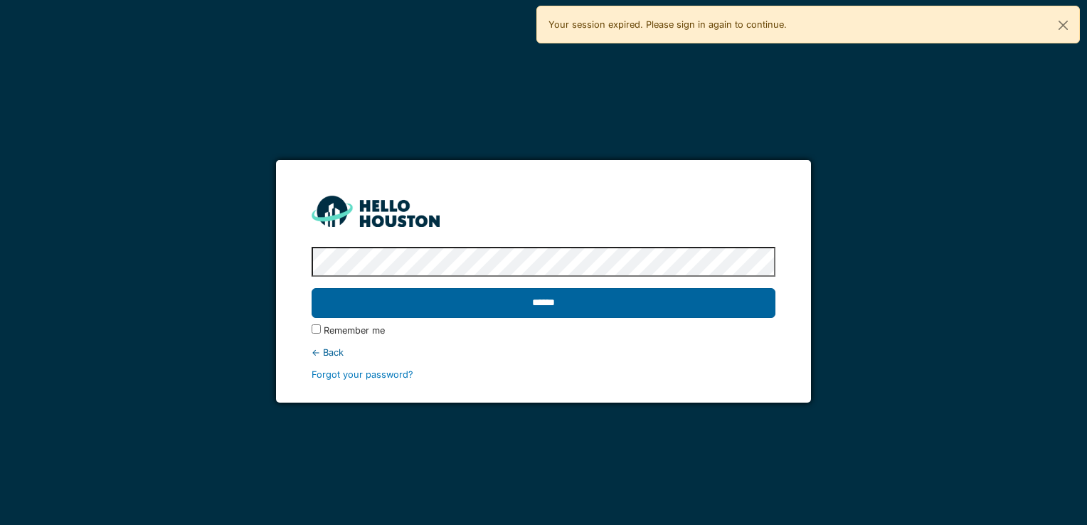 The image size is (1087, 525). What do you see at coordinates (808, 24) in the screenshot?
I see `div: Your session expired. Please sign in again to continue.` at bounding box center [808, 24].